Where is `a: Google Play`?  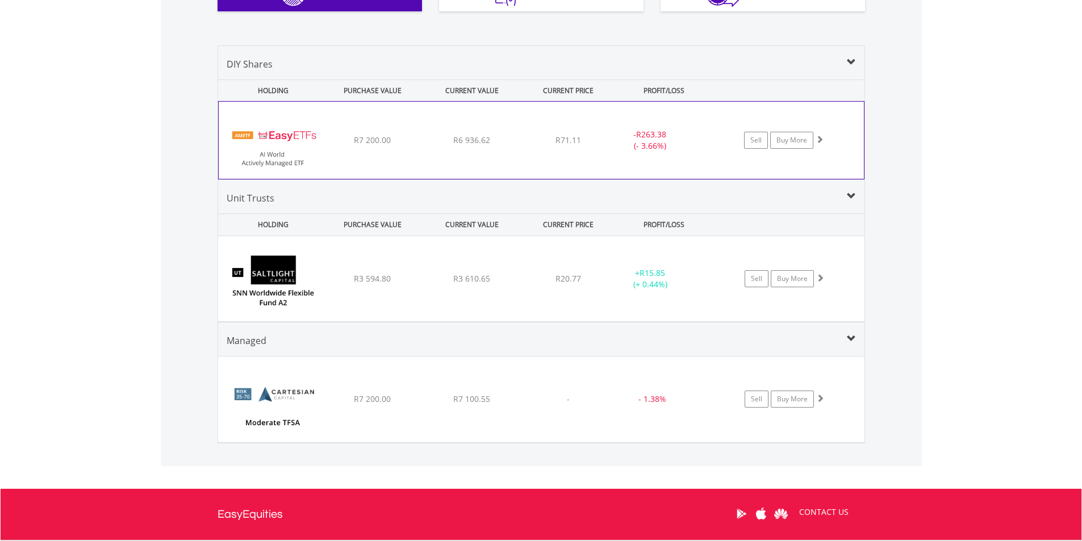
a: Google Play is located at coordinates (741, 514).